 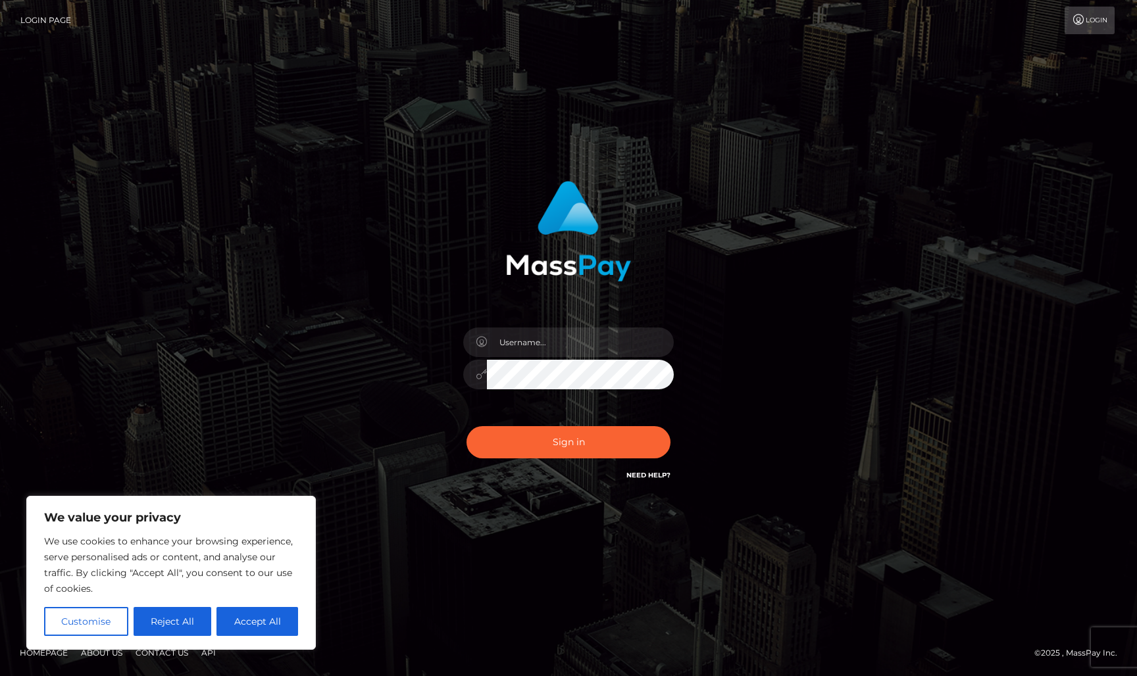 What do you see at coordinates (257, 622) in the screenshot?
I see `button: Accept All` at bounding box center [257, 622].